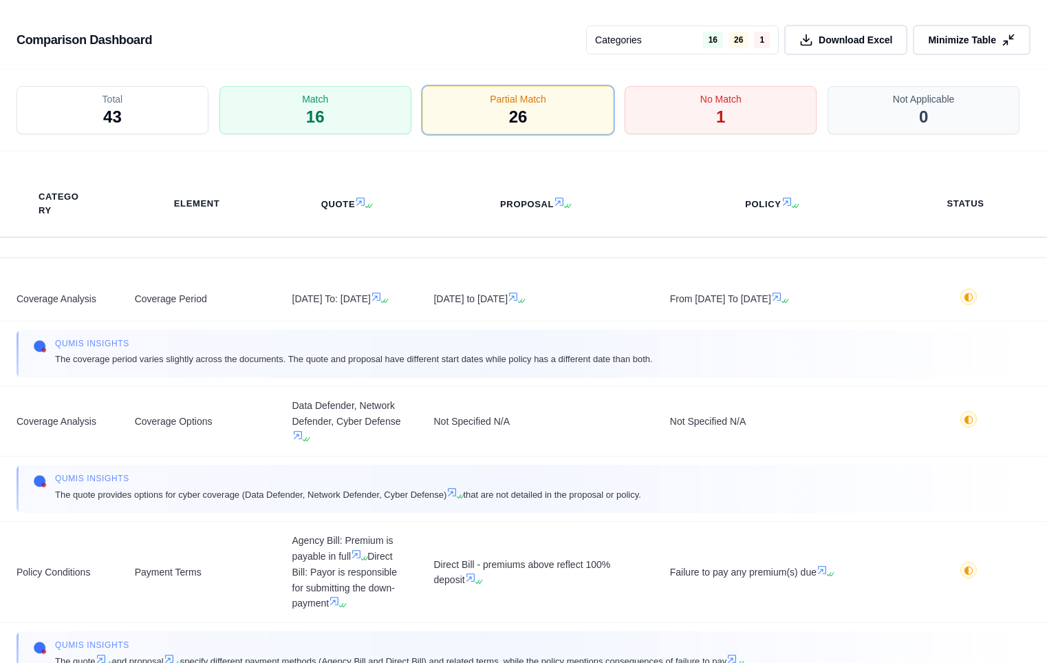 This screenshot has height=663, width=1047. I want to click on span: 0, so click(923, 117).